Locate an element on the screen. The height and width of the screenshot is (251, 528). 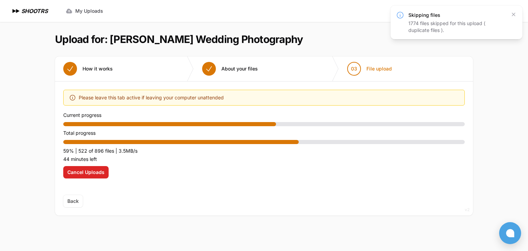
h3: Skipping files is located at coordinates (457, 15).